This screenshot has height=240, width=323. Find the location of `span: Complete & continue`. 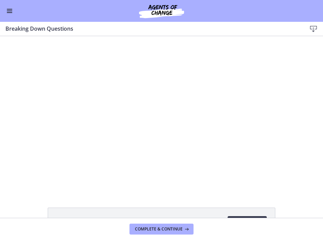

span: Complete & continue is located at coordinates (159, 229).